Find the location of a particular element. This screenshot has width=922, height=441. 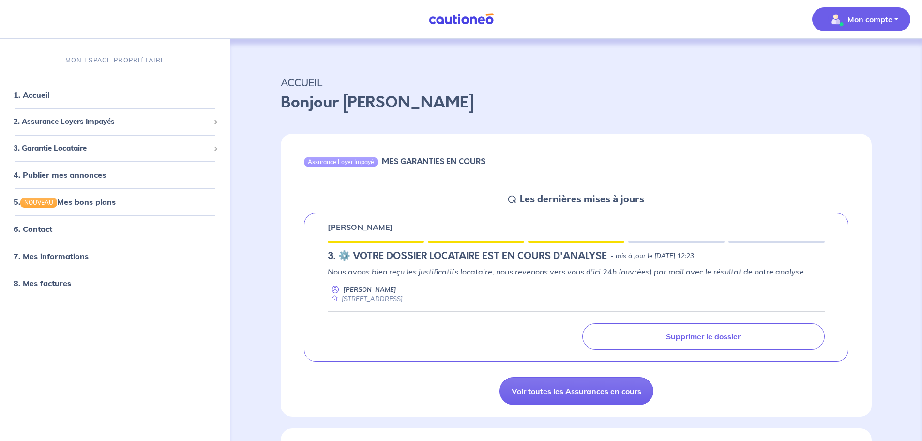

h6: MES GARANTIES EN COURS is located at coordinates (434, 161).